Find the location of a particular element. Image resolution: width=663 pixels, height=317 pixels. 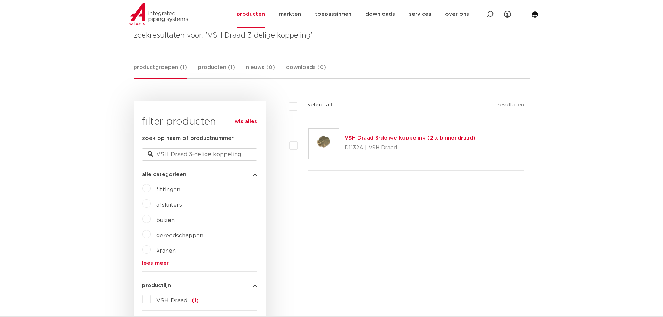

a: nieuws (0) is located at coordinates (260, 71).